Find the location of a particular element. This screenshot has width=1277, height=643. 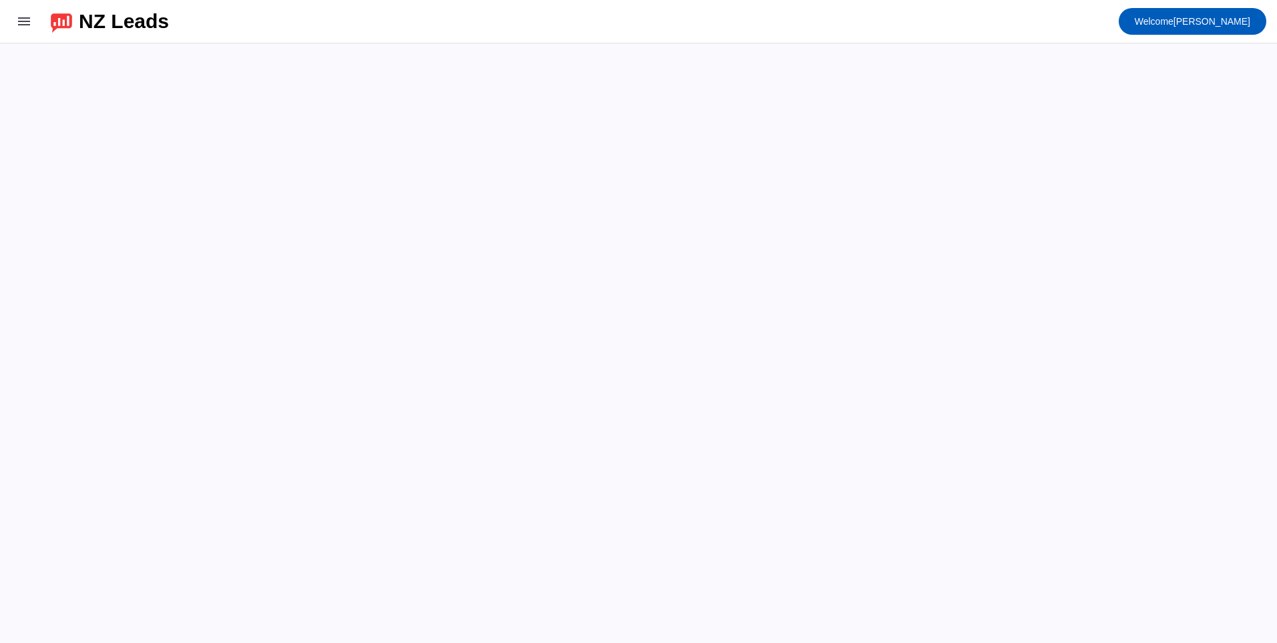

div: NZ Leads is located at coordinates (124, 21).